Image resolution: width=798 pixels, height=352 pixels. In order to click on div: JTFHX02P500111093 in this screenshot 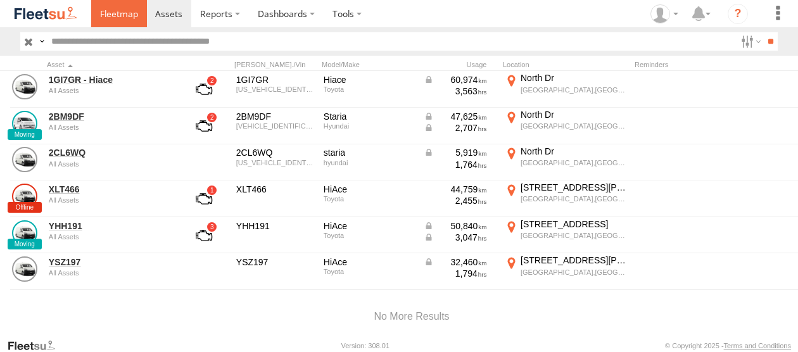, I will do `click(276, 163)`.